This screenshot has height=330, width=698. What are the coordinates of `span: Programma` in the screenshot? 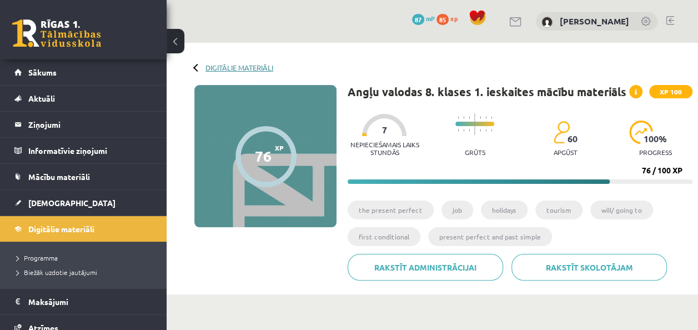 It's located at (37, 258).